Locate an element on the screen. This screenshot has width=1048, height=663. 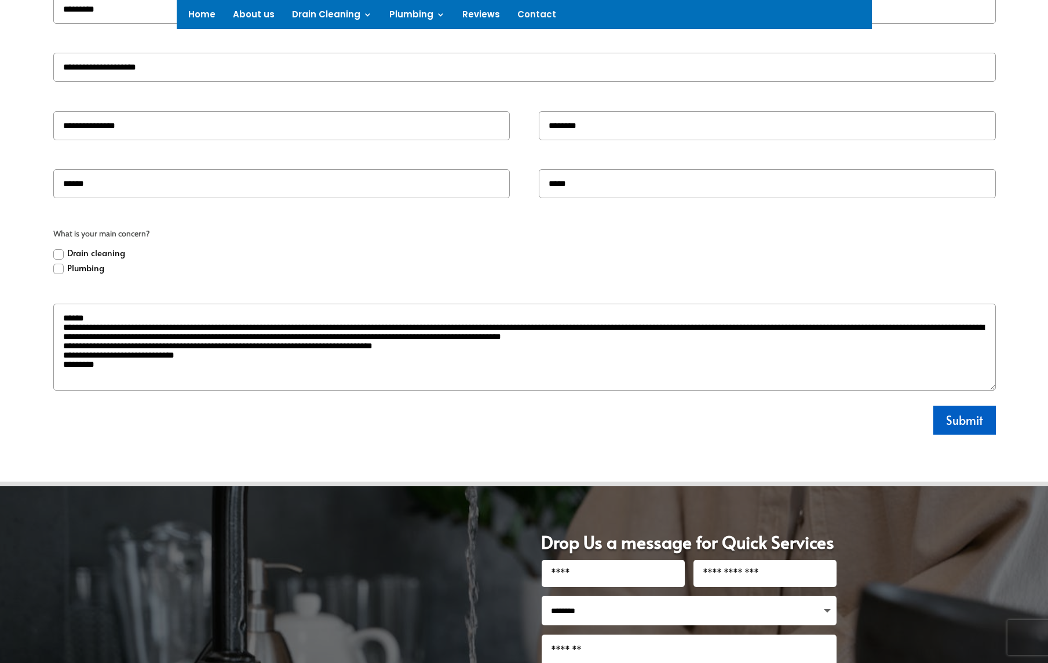
button: Submit is located at coordinates (965, 420).